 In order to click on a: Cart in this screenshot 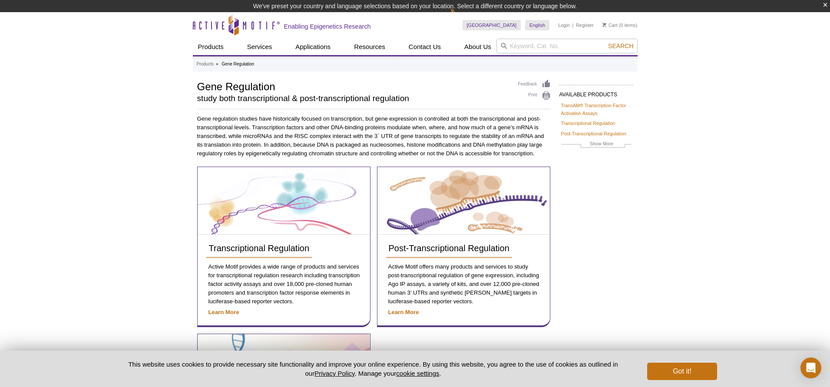, I will do `click(610, 25)`.